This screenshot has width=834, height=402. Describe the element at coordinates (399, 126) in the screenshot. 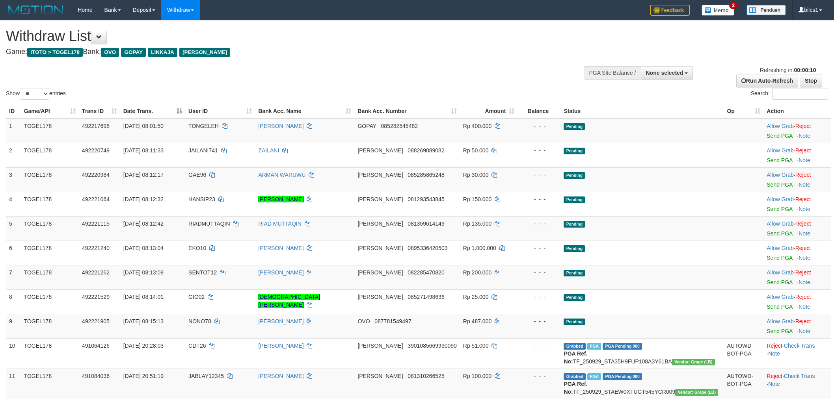

I see `span: Copy 085282545482 to clipboard` at that location.